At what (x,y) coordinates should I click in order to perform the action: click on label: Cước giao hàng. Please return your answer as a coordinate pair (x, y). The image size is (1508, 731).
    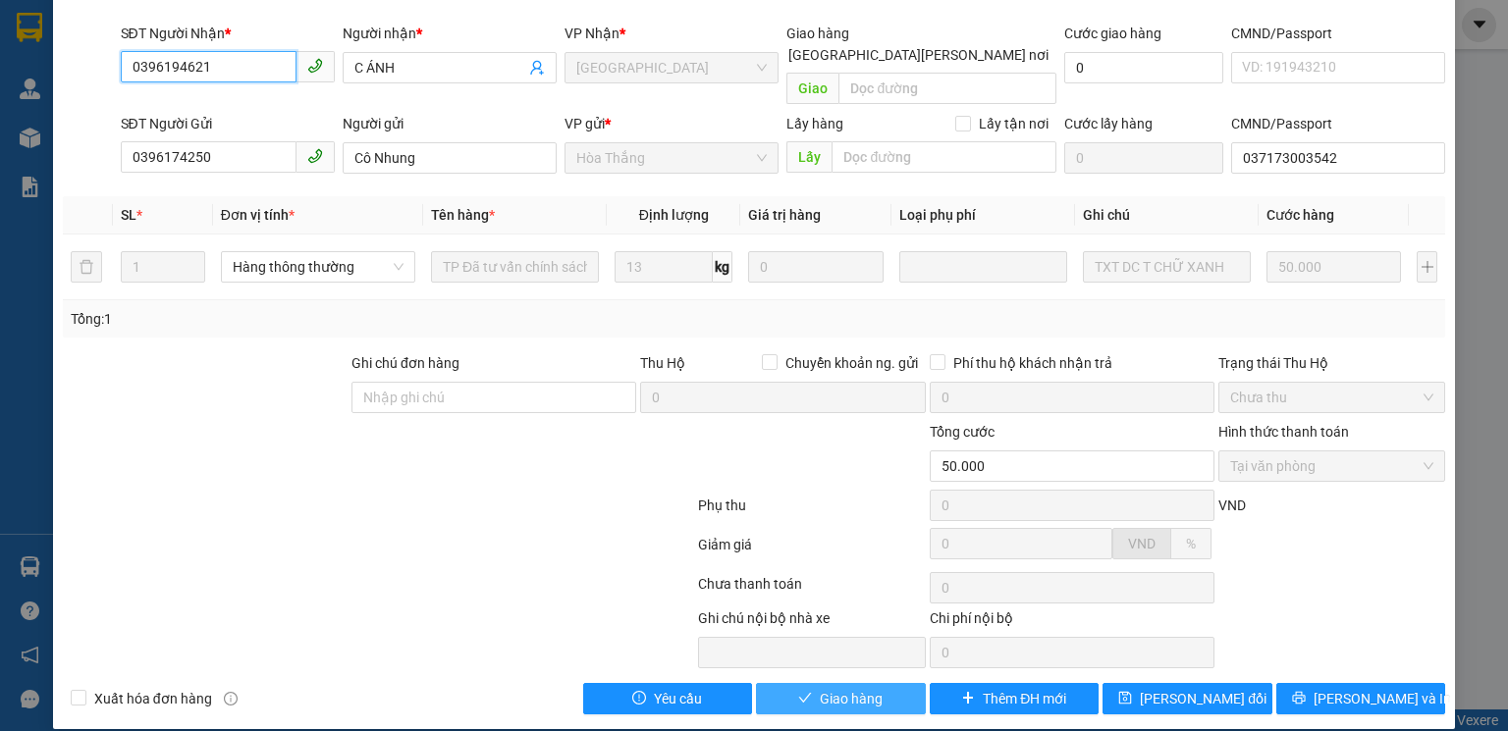
    Looking at the image, I should click on (1112, 33).